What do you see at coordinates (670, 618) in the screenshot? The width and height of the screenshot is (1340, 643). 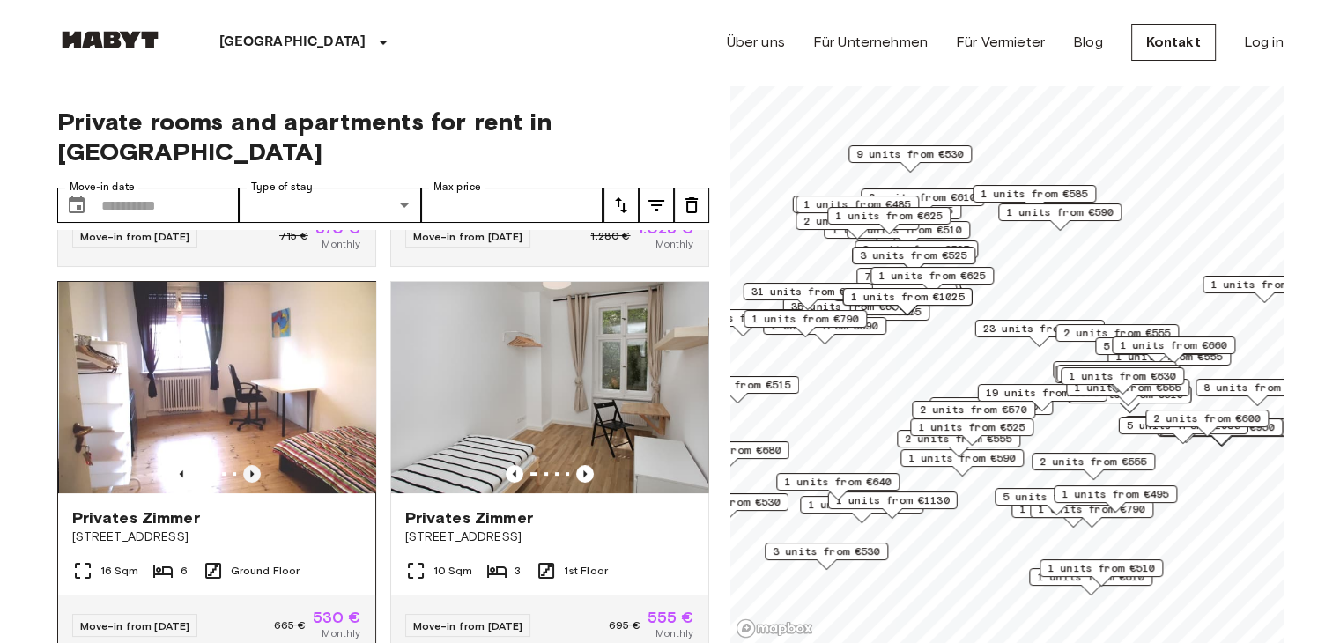 I see `span: 555 €` at bounding box center [670, 618].